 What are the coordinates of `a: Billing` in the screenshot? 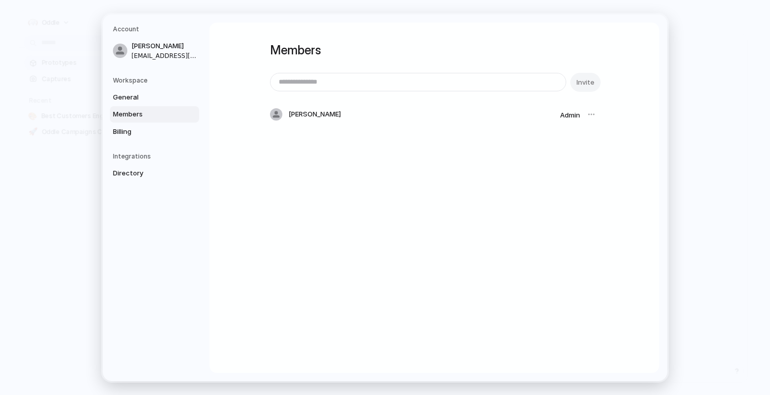 It's located at (154, 131).